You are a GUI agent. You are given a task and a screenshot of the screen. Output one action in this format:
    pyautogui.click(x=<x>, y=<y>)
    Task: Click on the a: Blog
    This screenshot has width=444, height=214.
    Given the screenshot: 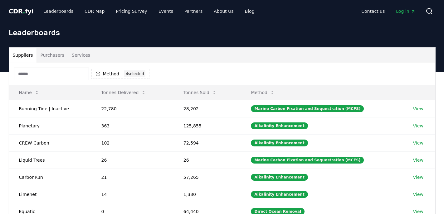 What is the action you would take?
    pyautogui.click(x=250, y=11)
    